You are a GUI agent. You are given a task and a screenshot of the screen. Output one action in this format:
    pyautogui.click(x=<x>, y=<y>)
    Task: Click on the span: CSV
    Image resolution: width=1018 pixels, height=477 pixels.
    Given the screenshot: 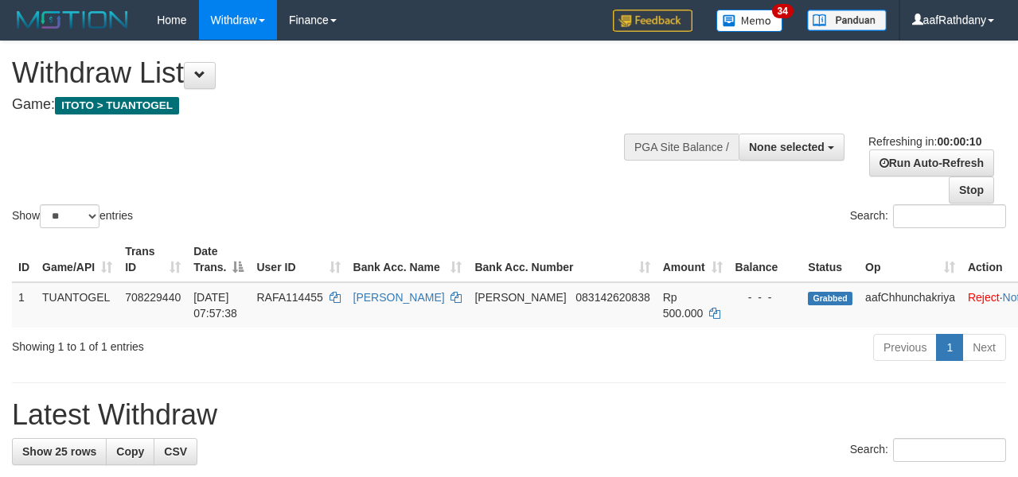 What is the action you would take?
    pyautogui.click(x=175, y=452)
    